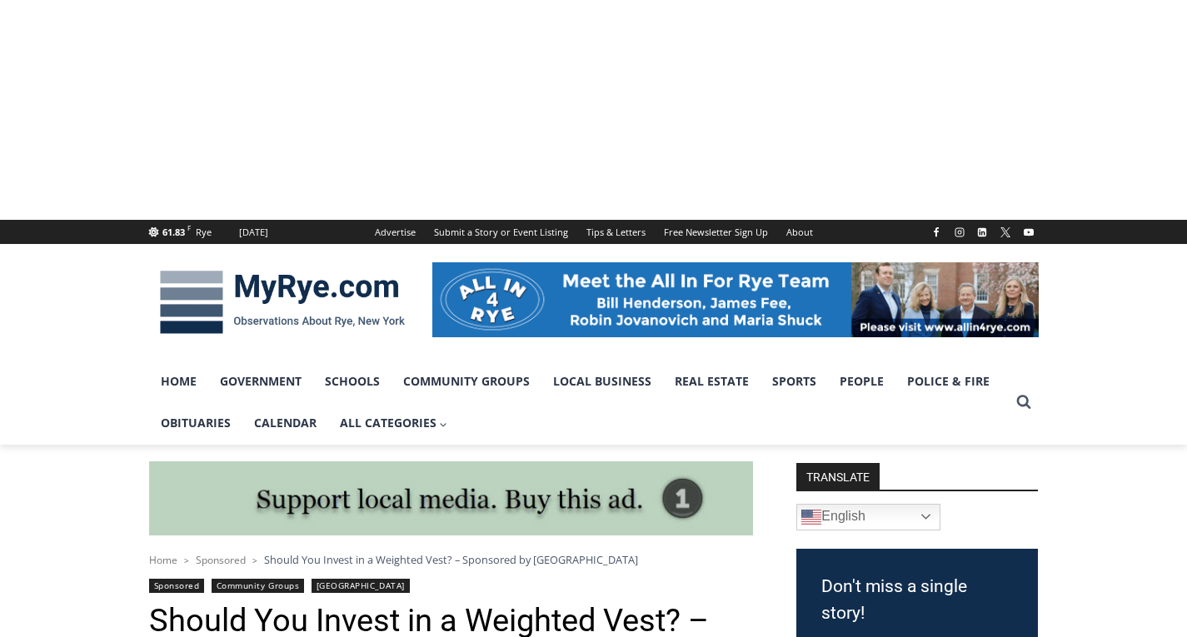  I want to click on button: View Search Form, so click(1024, 402).